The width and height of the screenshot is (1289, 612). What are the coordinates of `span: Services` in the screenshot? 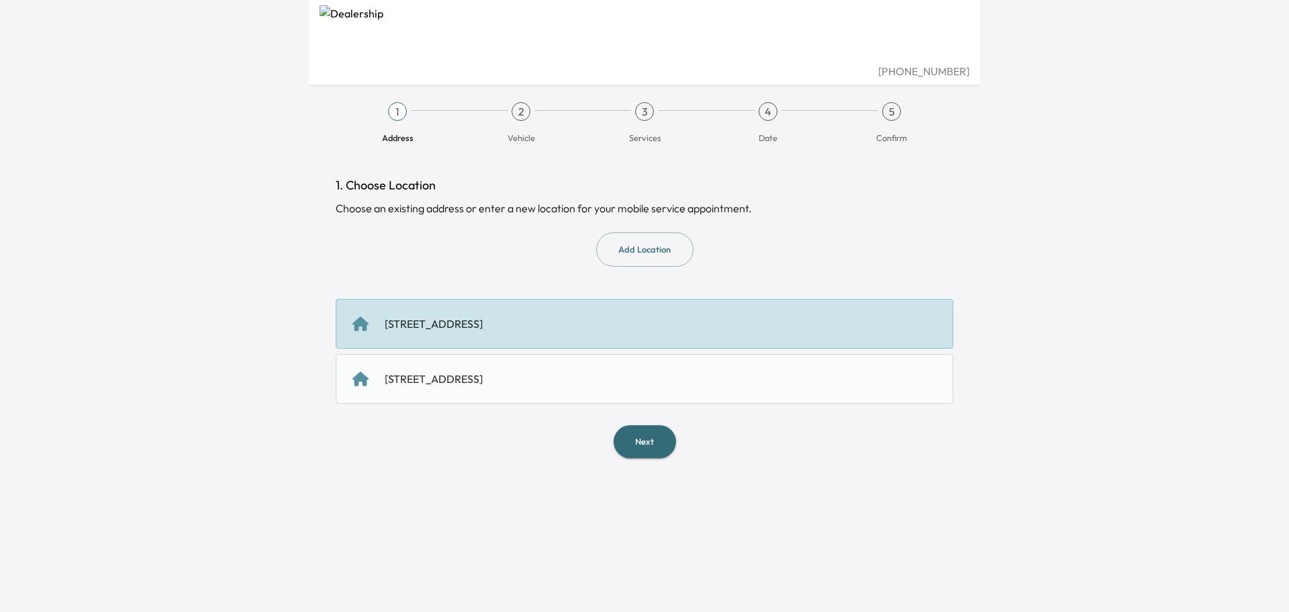 It's located at (644, 138).